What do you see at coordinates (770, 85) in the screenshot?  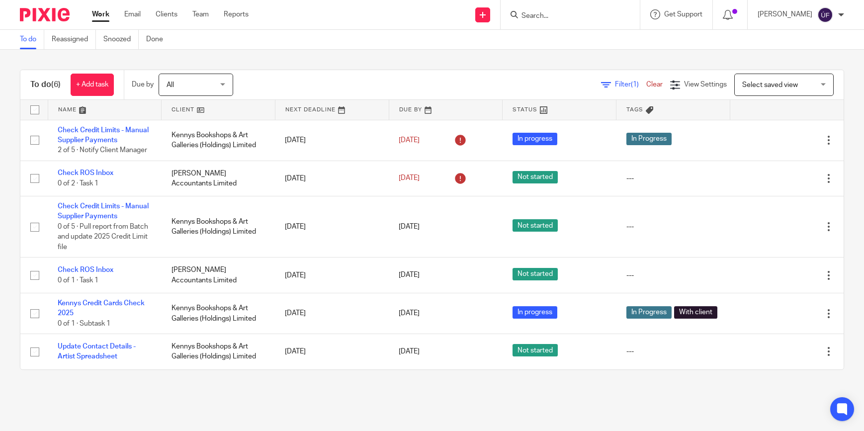 I see `span: Select saved view` at bounding box center [770, 85].